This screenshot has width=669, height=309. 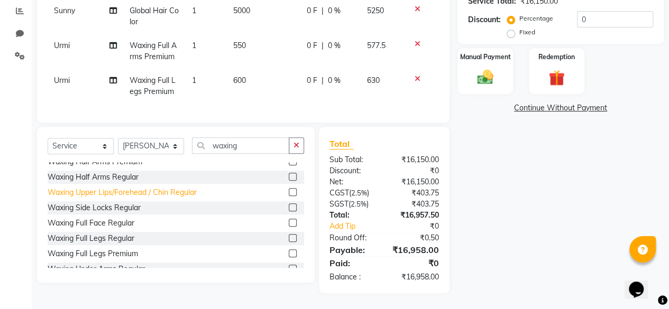 What do you see at coordinates (153, 51) in the screenshot?
I see `span: Waxing Full Arms Premium` at bounding box center [153, 51].